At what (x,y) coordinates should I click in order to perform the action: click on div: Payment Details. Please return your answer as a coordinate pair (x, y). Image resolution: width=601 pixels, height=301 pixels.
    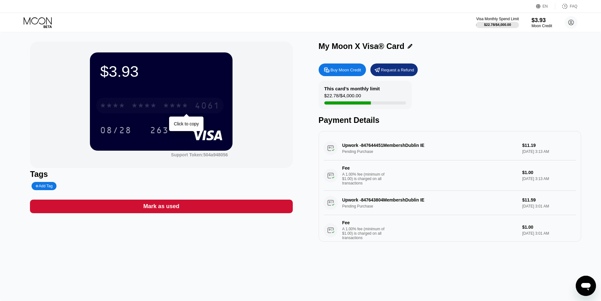
    Looking at the image, I should click on (450, 120).